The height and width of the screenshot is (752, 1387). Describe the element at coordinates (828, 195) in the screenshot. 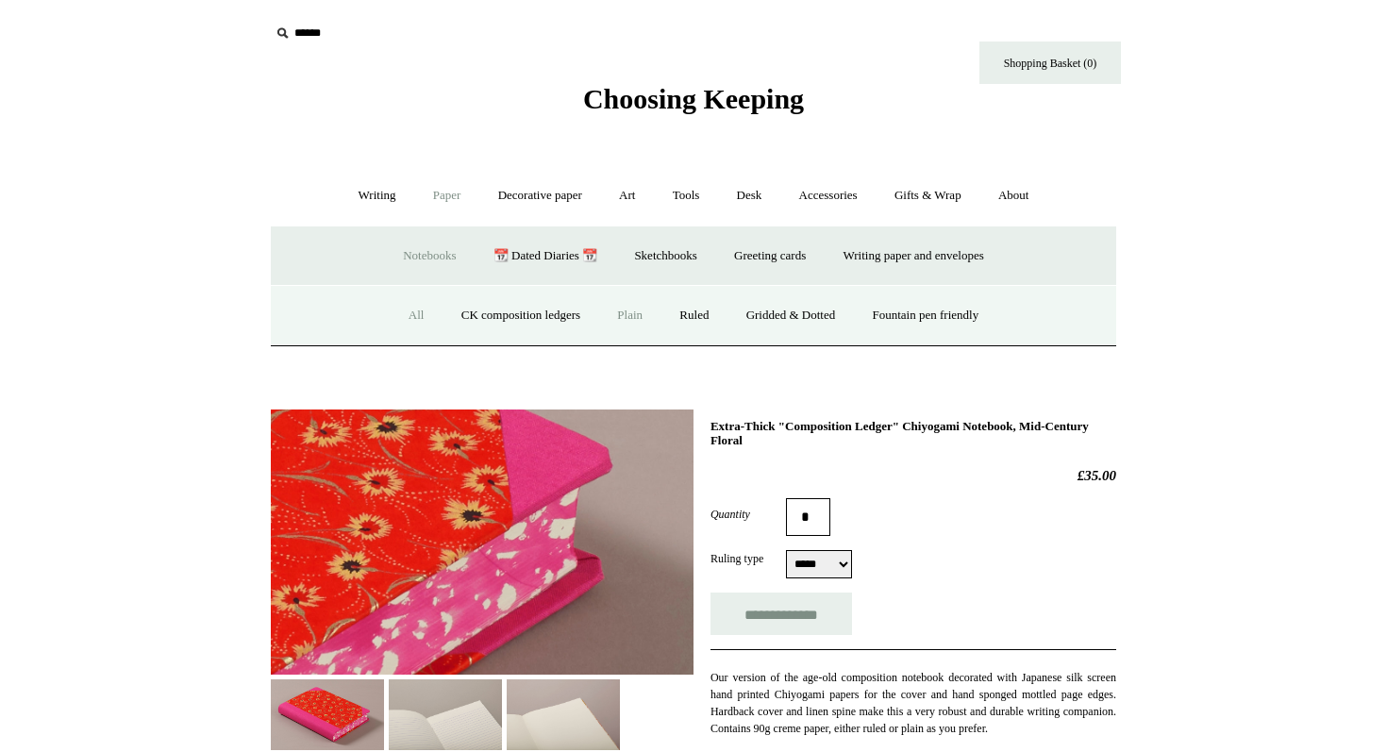

I see `a: Accessories` at that location.